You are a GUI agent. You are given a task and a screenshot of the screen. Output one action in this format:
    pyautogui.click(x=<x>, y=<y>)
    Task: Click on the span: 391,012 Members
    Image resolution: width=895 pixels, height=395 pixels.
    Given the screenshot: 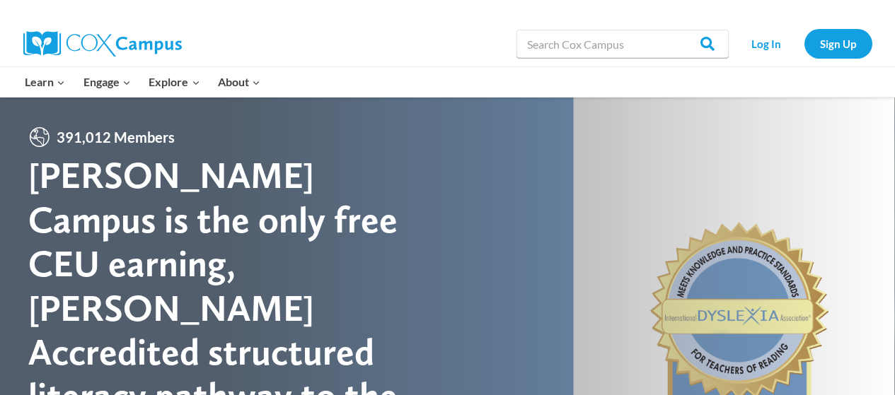 What is the action you would take?
    pyautogui.click(x=115, y=137)
    